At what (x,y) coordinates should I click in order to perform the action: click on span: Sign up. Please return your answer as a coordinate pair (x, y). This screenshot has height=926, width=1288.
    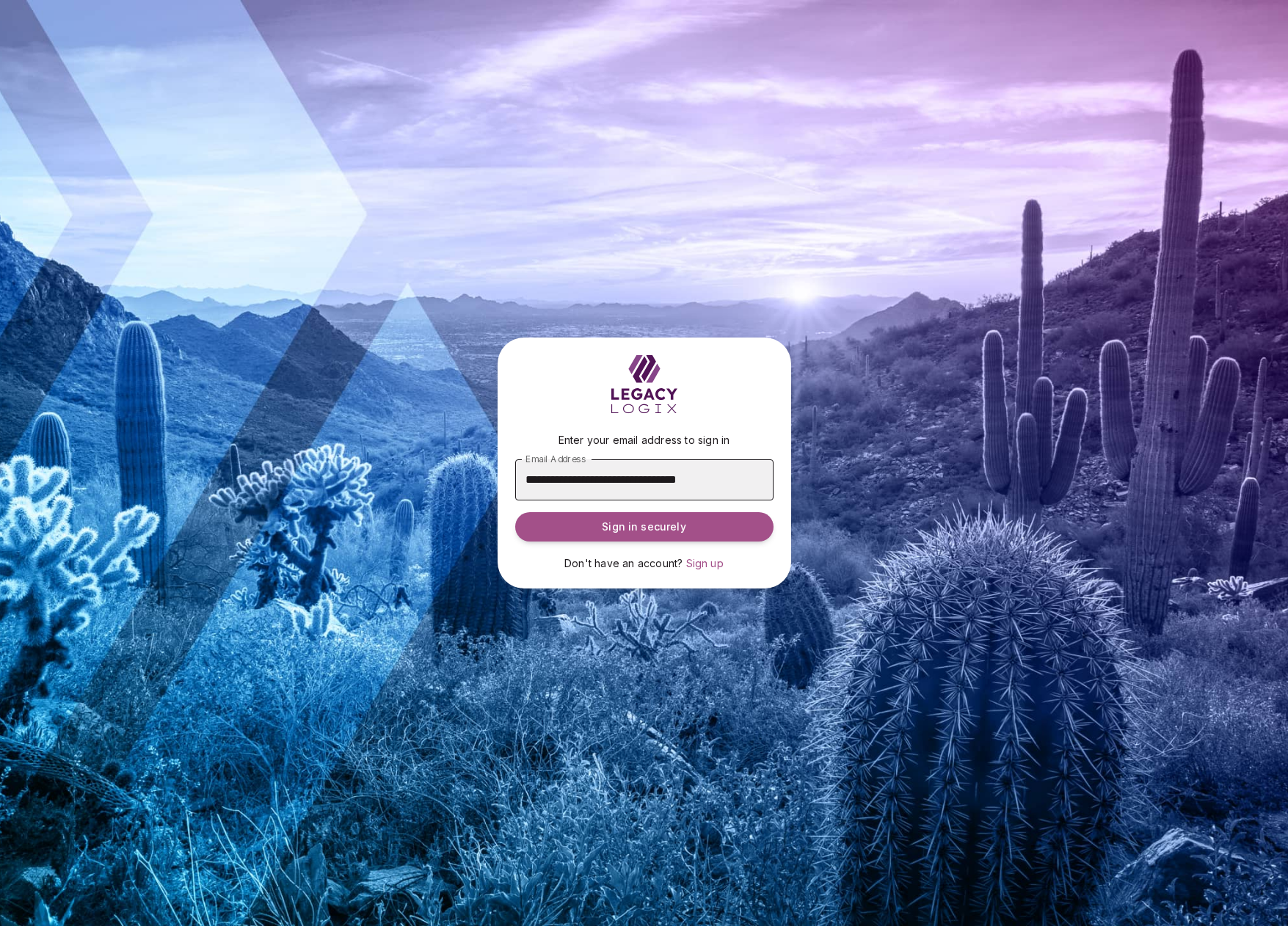
    Looking at the image, I should click on (704, 562).